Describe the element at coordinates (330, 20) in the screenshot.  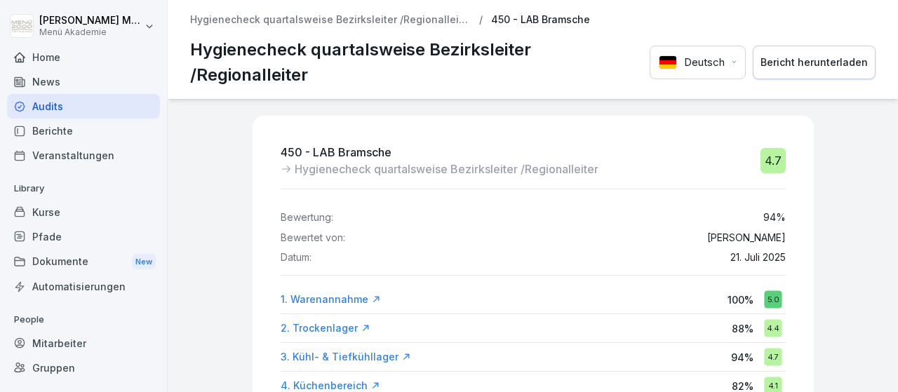
I see `a: Hygienecheck quartalsweise Bezirksleiter /Regionalleiter` at that location.